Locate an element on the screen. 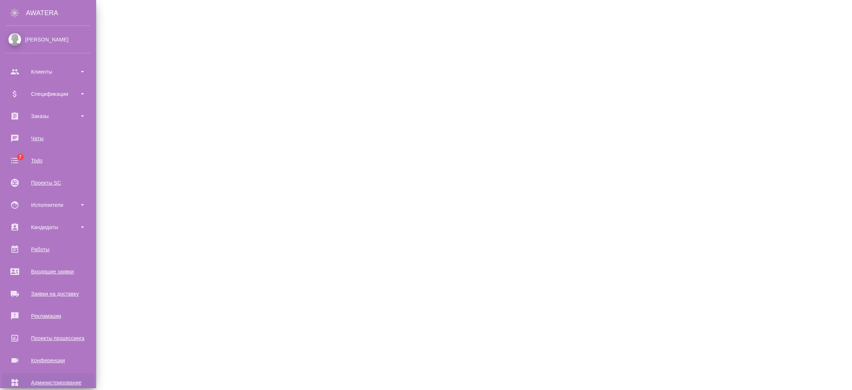  a: Рекламации is located at coordinates (48, 316).